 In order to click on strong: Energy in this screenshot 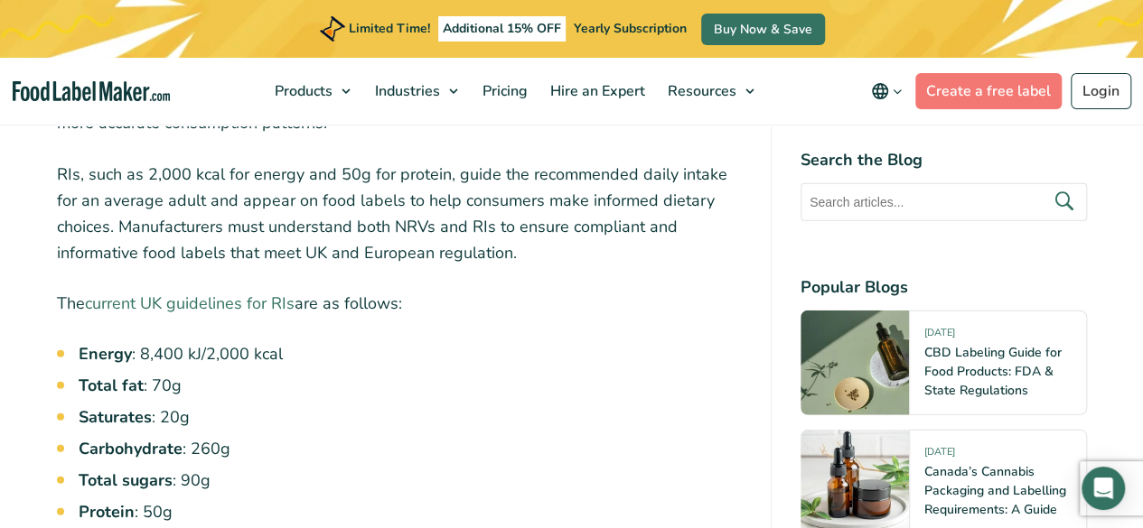, I will do `click(105, 354)`.